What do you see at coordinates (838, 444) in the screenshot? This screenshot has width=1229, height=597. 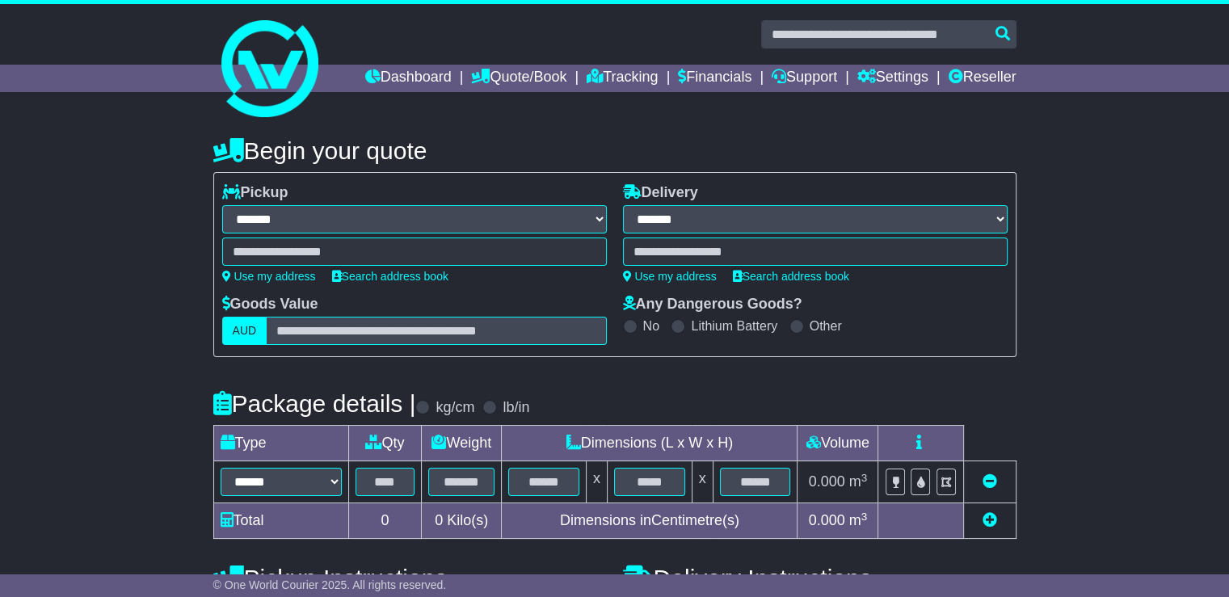 I see `td: Volume` at bounding box center [838, 444].